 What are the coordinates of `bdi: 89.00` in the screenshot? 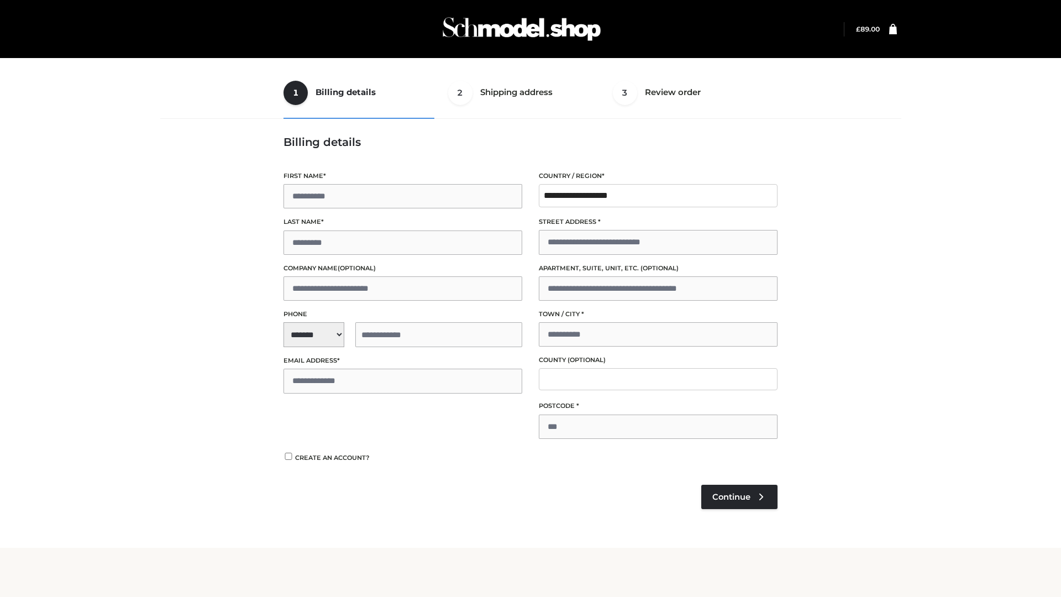 It's located at (868, 29).